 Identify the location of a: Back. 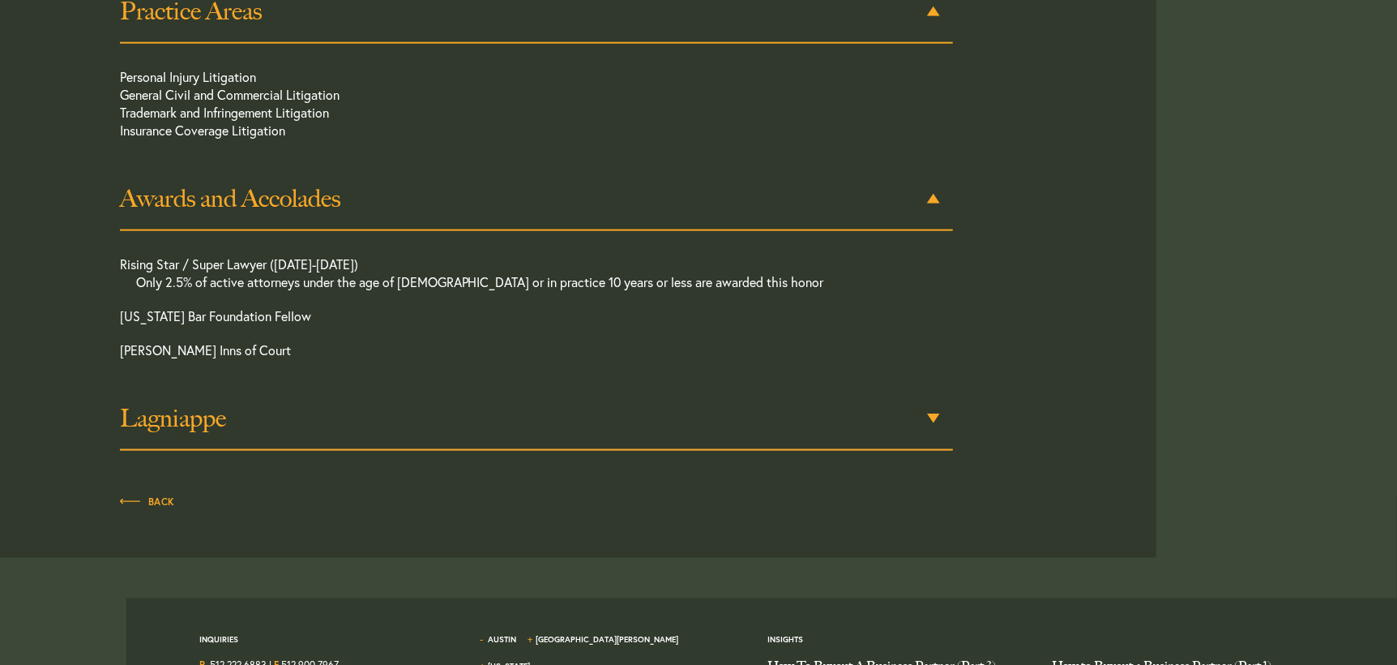
(147, 500).